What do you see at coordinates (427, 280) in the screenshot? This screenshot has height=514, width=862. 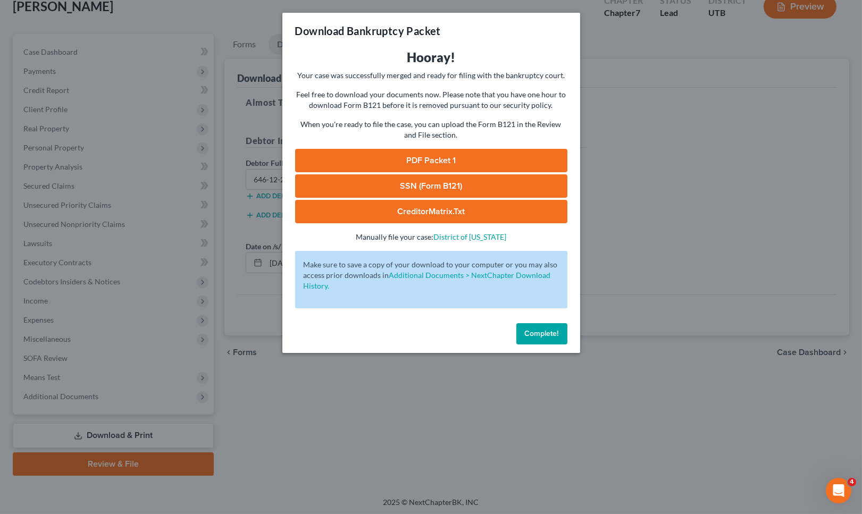 I see `a: Additional Documents > NextChapter Download History.` at bounding box center [427, 280].